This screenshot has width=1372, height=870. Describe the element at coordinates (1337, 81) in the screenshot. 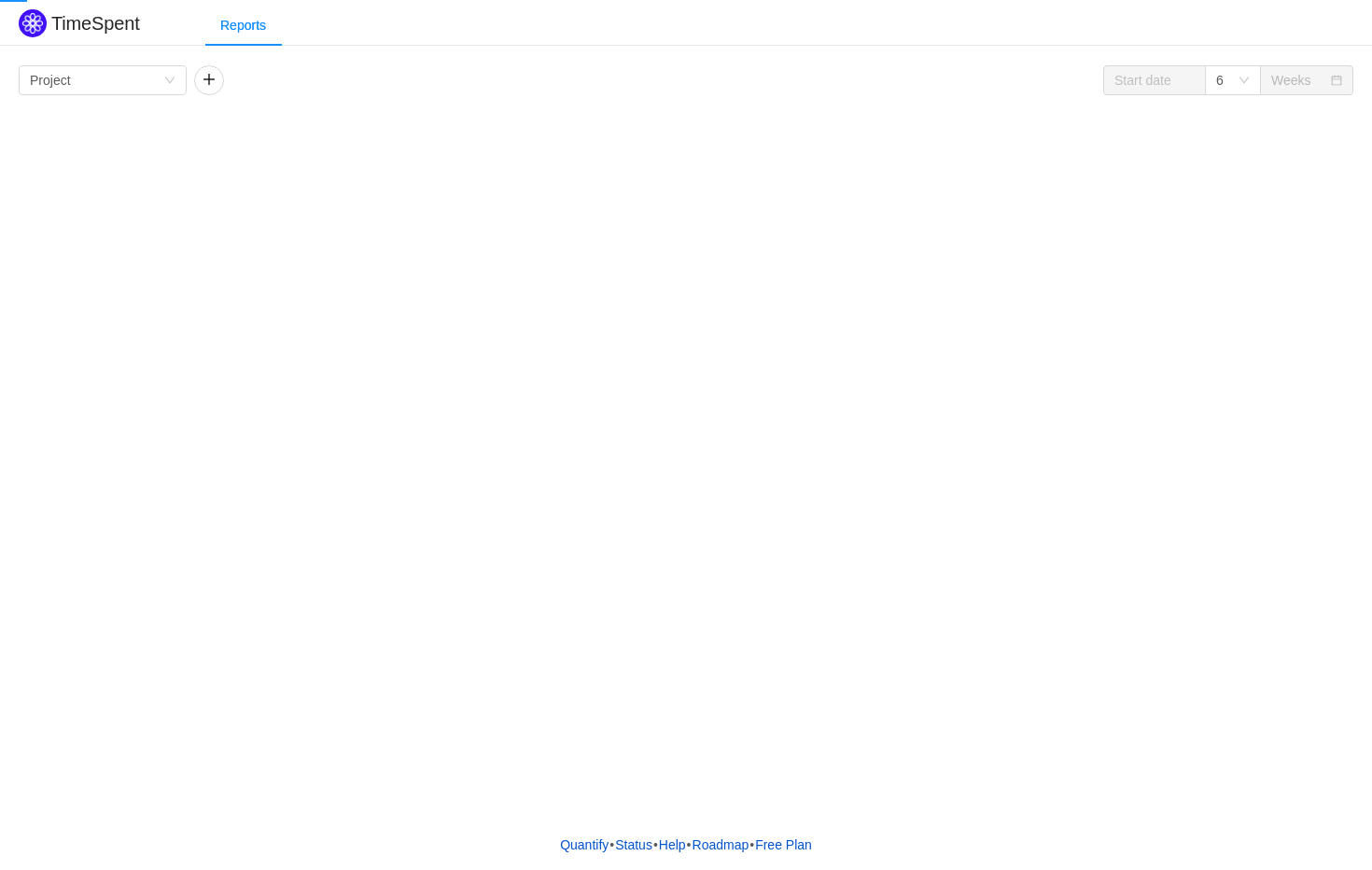

I see `i: icon: calendar` at that location.